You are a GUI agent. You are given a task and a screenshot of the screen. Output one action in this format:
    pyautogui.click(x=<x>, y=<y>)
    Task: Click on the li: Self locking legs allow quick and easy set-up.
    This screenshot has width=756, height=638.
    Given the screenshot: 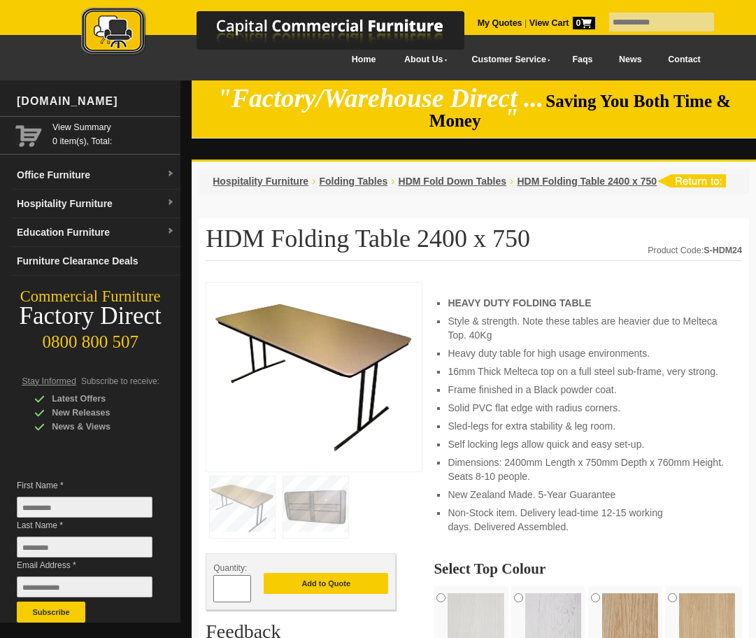 What is the action you would take?
    pyautogui.click(x=587, y=444)
    